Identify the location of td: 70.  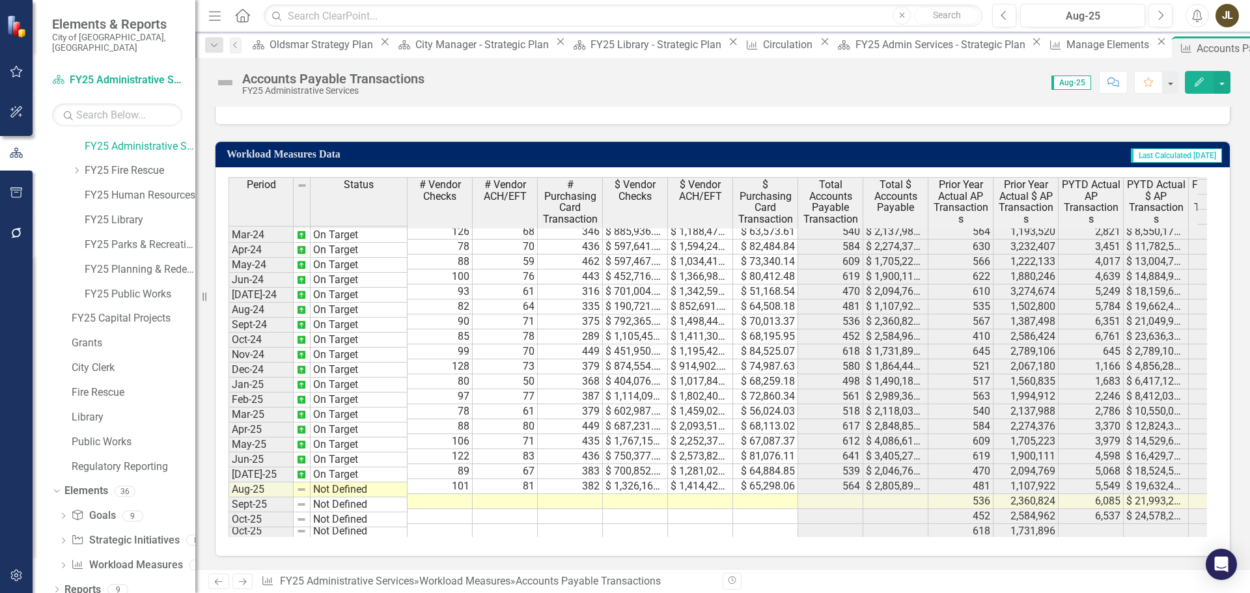
(505, 247).